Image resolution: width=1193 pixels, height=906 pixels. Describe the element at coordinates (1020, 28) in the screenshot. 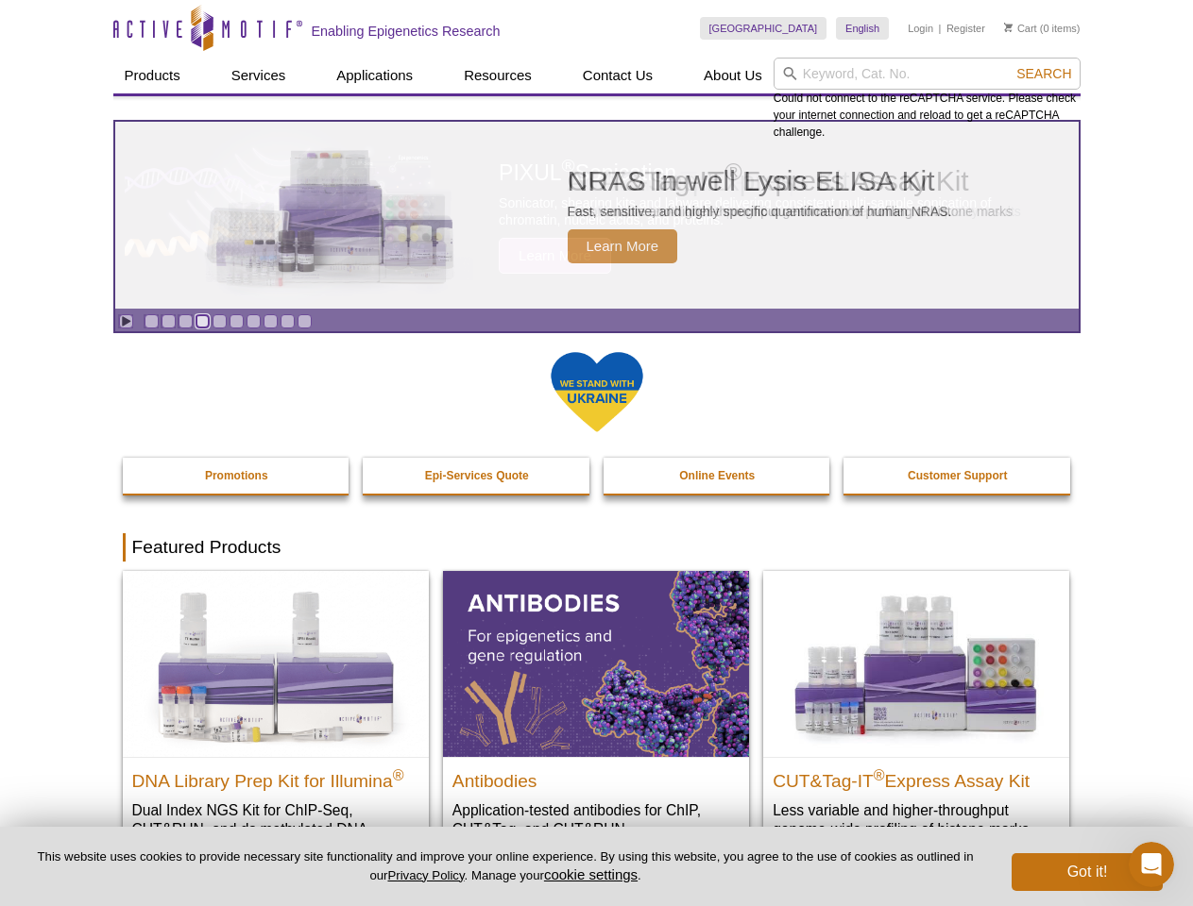

I see `a: Cart` at that location.